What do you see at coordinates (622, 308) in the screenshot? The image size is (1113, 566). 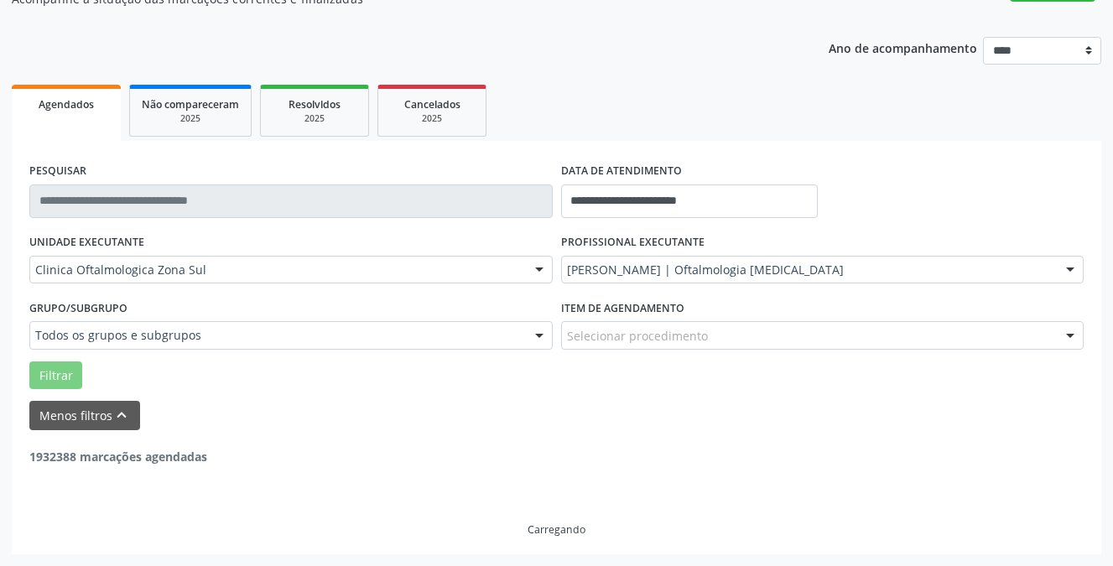 I see `label: Item de agendamento` at bounding box center [622, 308].